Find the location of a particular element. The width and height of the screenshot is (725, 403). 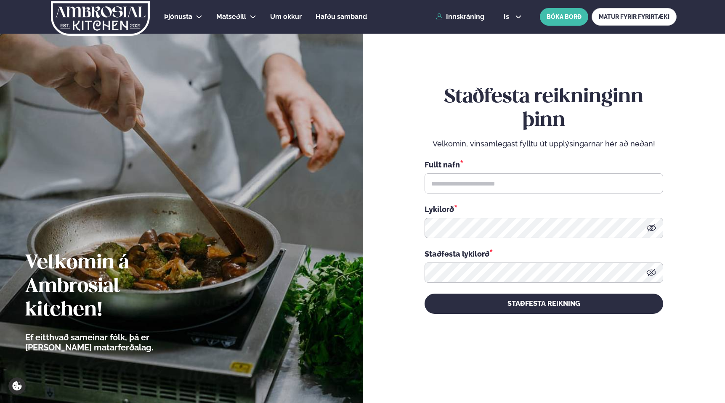

span: Matseðill is located at coordinates (231, 16).